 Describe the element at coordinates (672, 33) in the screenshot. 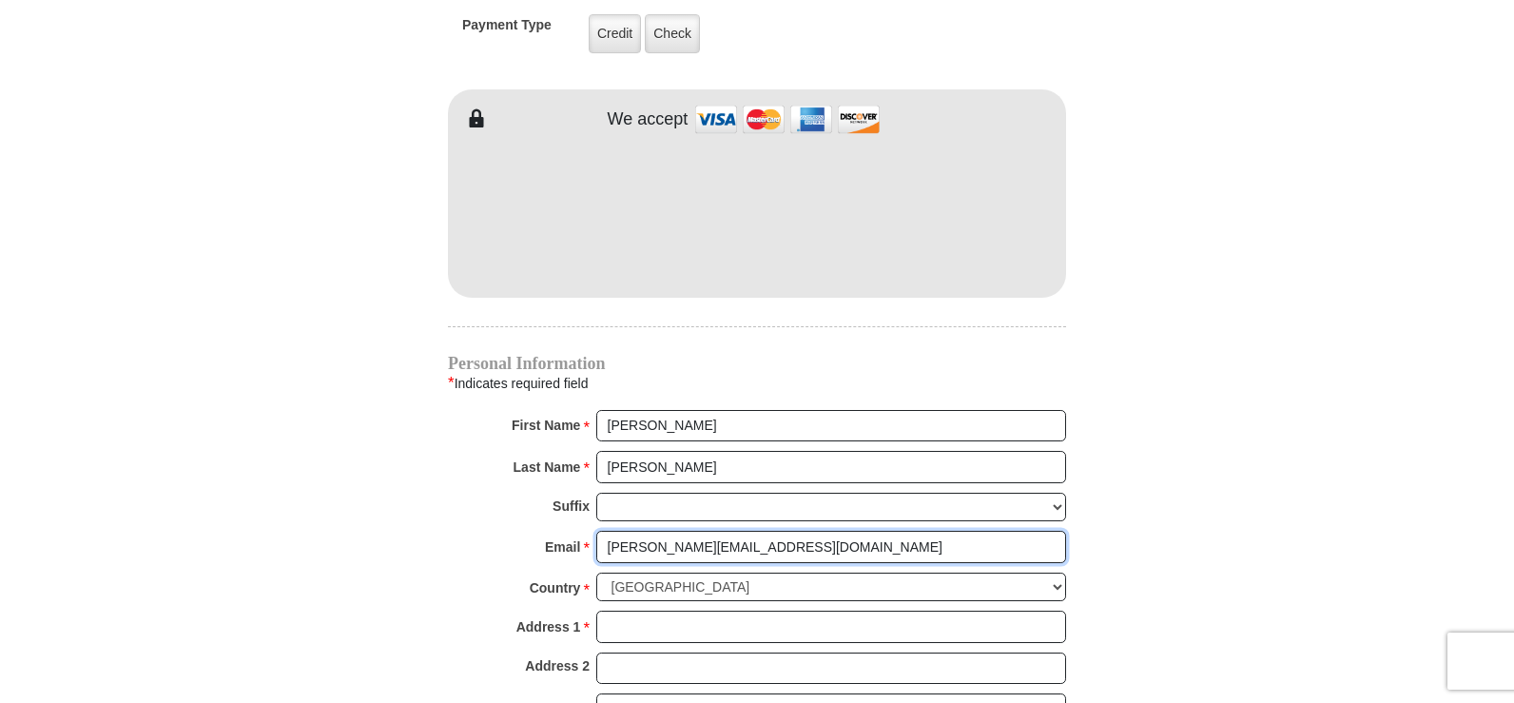

I see `label: Check` at that location.